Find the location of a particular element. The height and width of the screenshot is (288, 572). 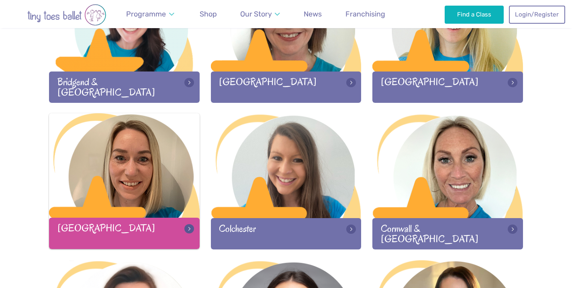

span: News is located at coordinates (313, 14).